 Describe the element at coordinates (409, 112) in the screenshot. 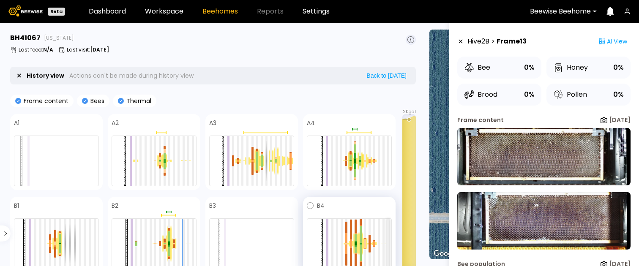

I see `span: 20 gal` at that location.